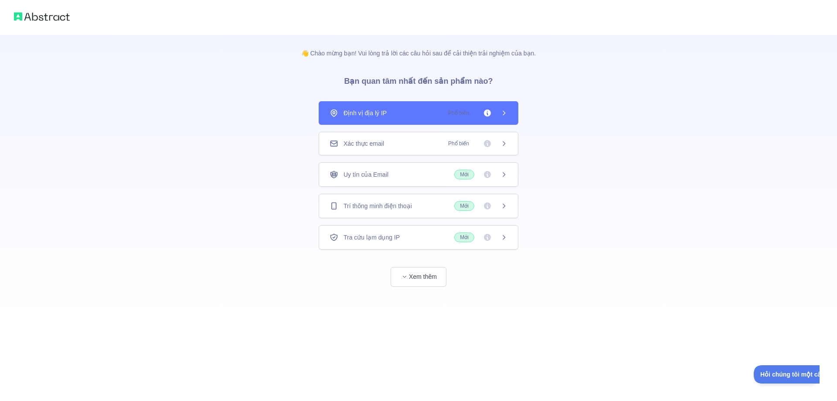 Image resolution: width=837 pixels, height=401 pixels. Describe the element at coordinates (419, 81) in the screenshot. I see `font: Bạn quan tâm nhất đến sản phẩm nào?` at that location.